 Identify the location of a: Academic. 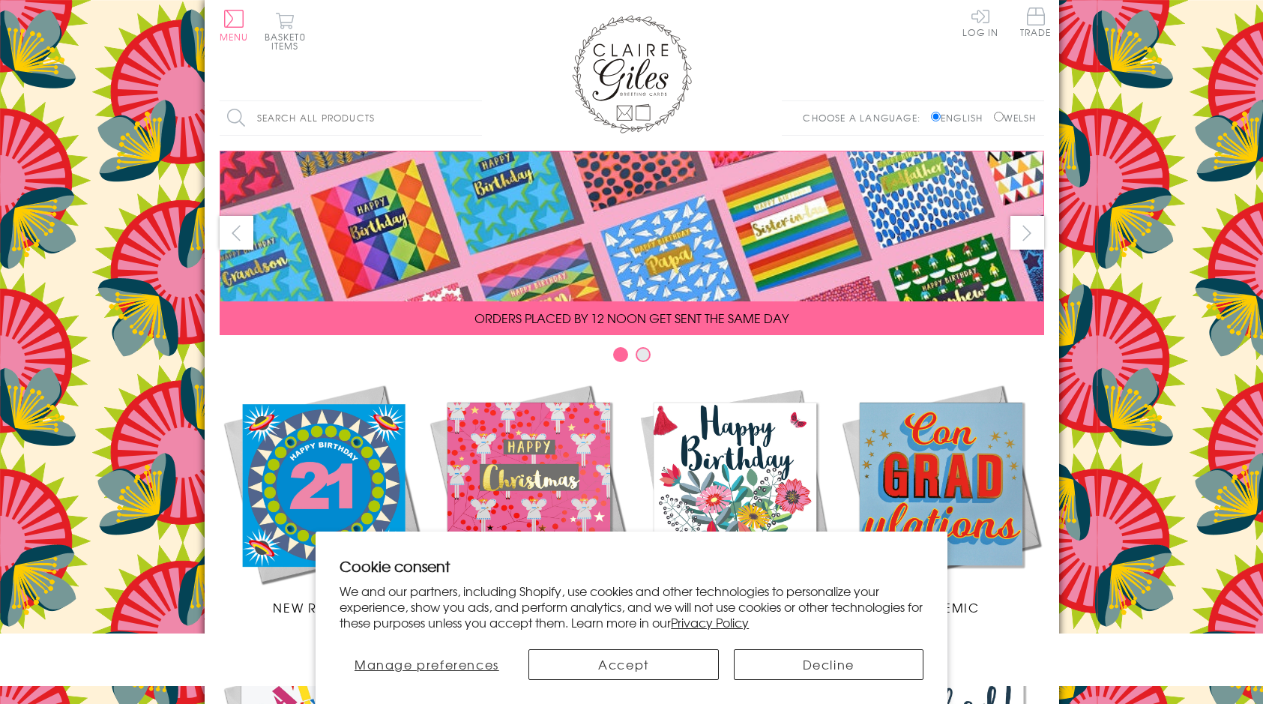
(941, 499).